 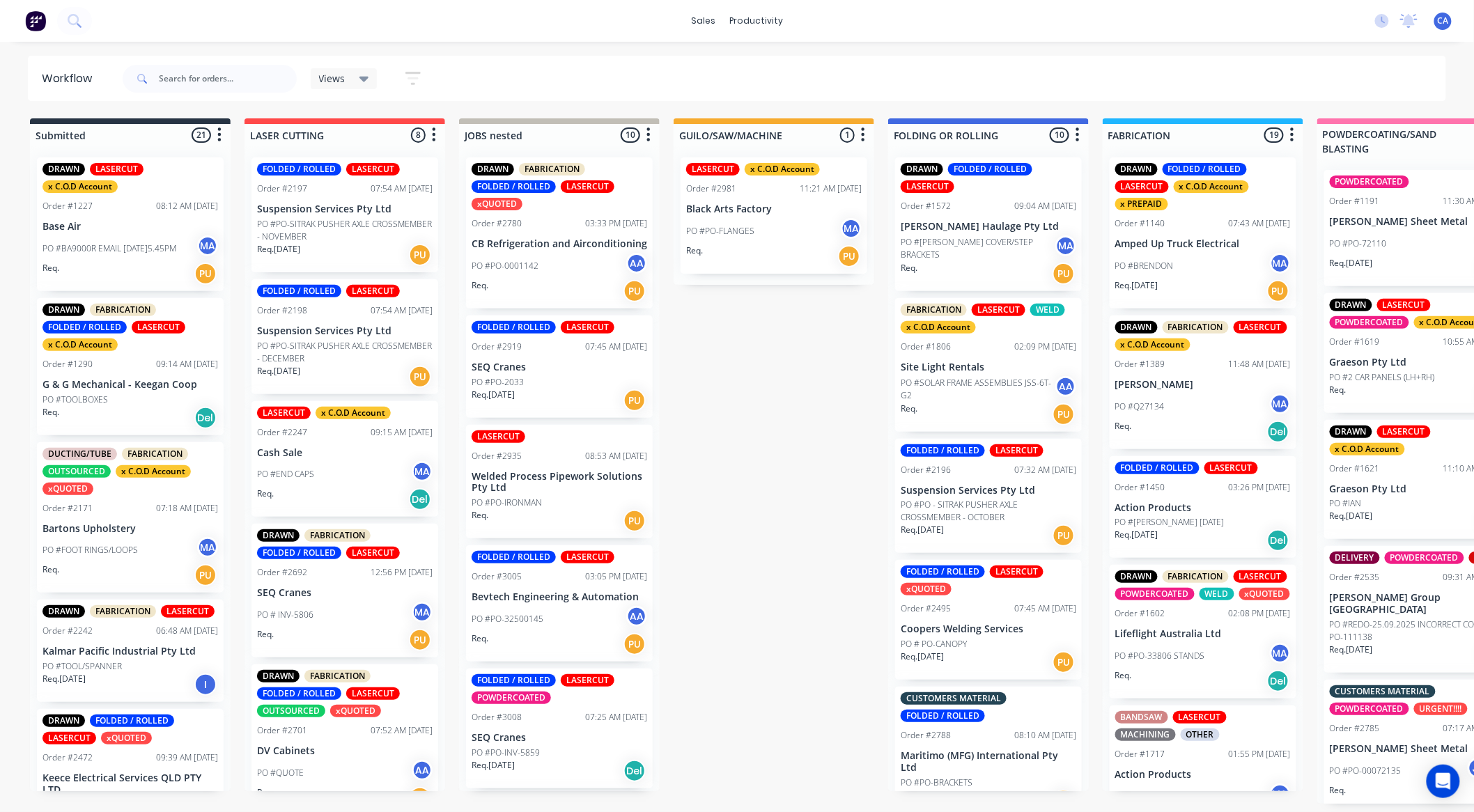 What do you see at coordinates (496, 223) in the screenshot?
I see `div: Order #2780` at bounding box center [496, 223].